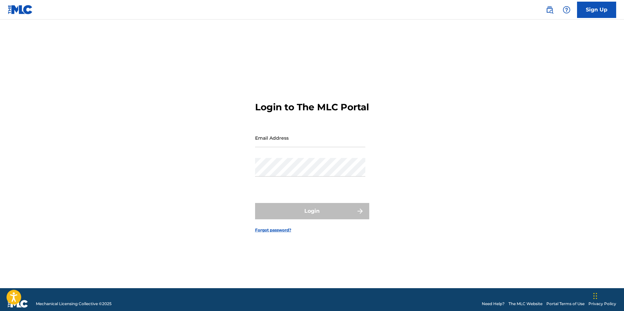 The height and width of the screenshot is (311, 624). Describe the element at coordinates (273, 230) in the screenshot. I see `a: Forgot password?` at that location.